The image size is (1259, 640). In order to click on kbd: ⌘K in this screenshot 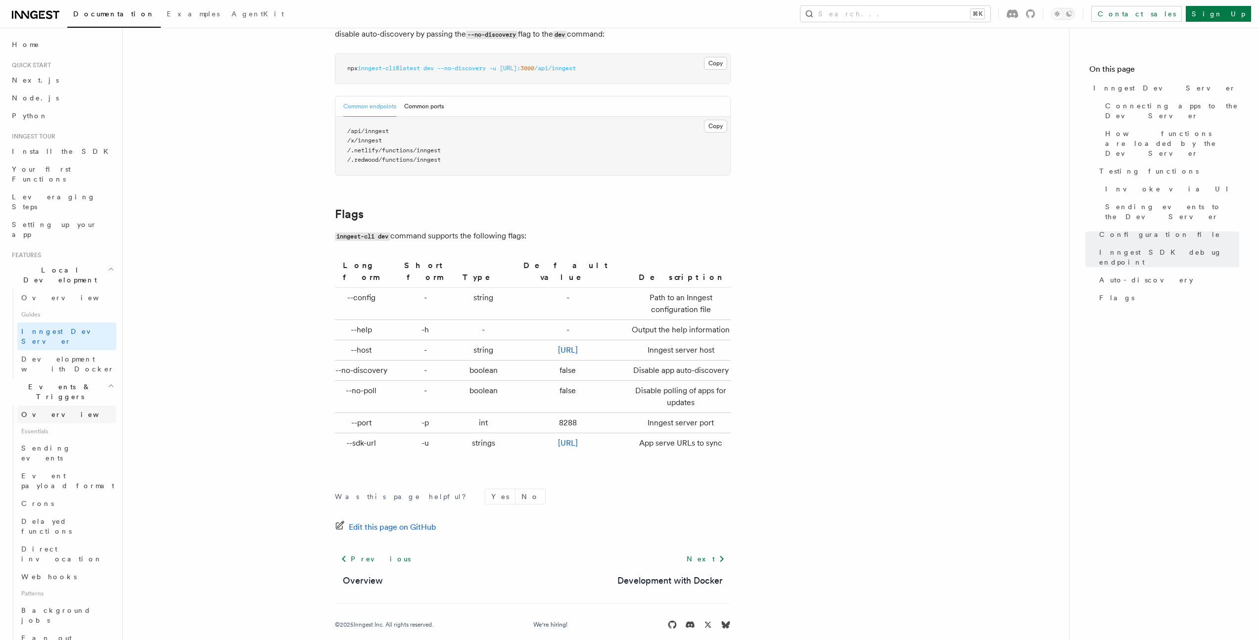, I will do `click(978, 14)`.